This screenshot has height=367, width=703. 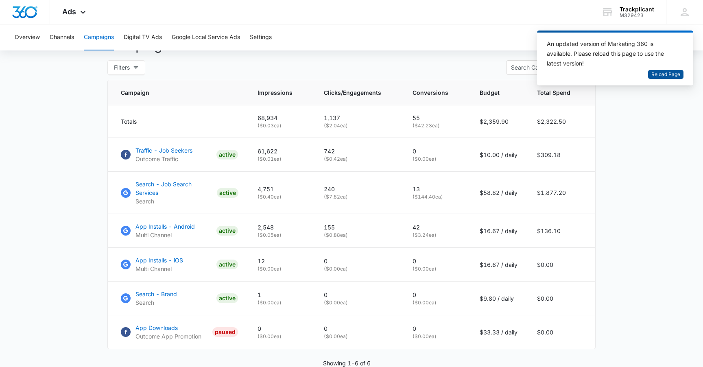 What do you see at coordinates (179, 264) in the screenshot?
I see `a: Google AdsApp Installs - iOSMulti ChannelACTIVE` at bounding box center [179, 264].